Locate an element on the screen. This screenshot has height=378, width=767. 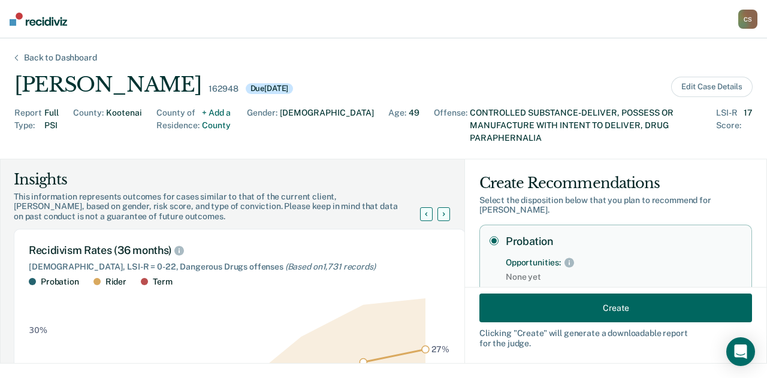
div: Open Intercom Messenger is located at coordinates (740, 352).